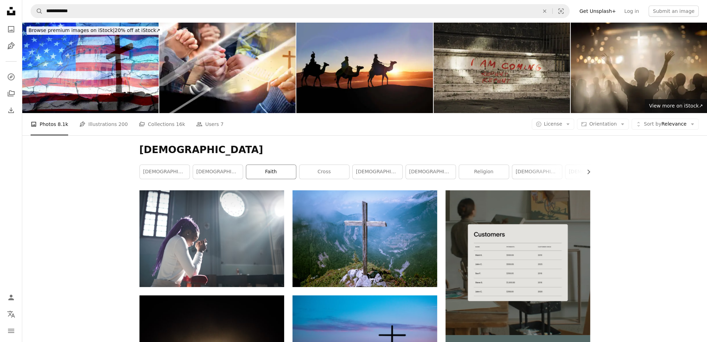  I want to click on span: 16k, so click(181, 124).